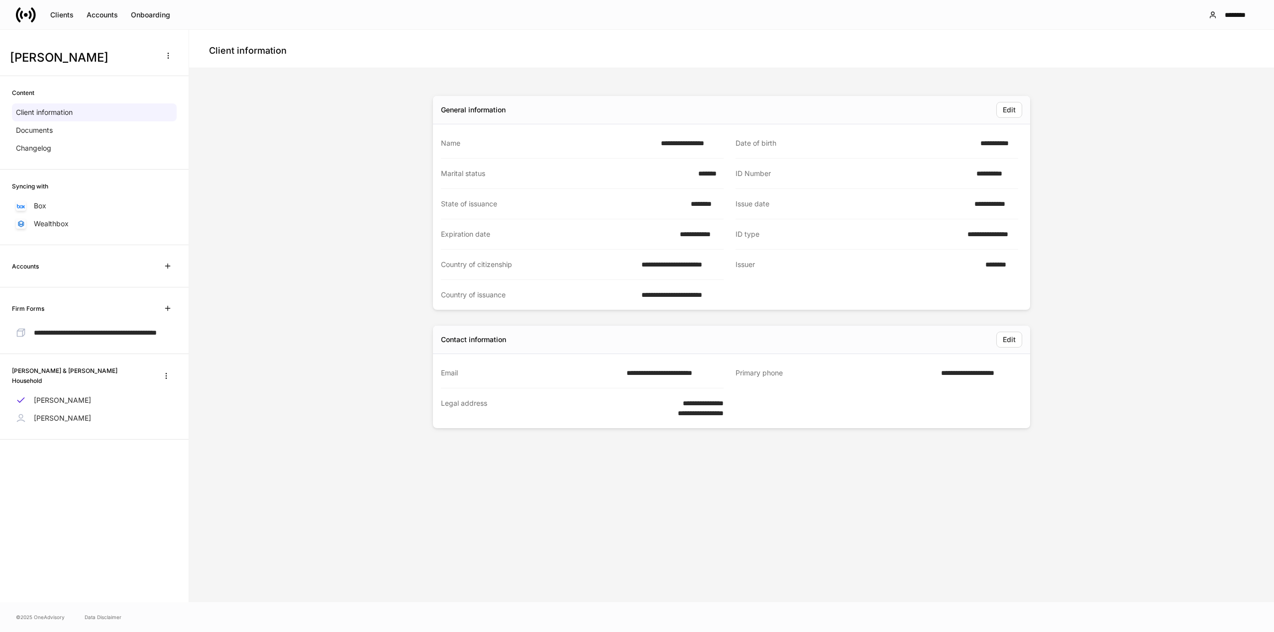 The width and height of the screenshot is (1274, 632). What do you see at coordinates (30, 186) in the screenshot?
I see `h6: Syncing with` at bounding box center [30, 186].